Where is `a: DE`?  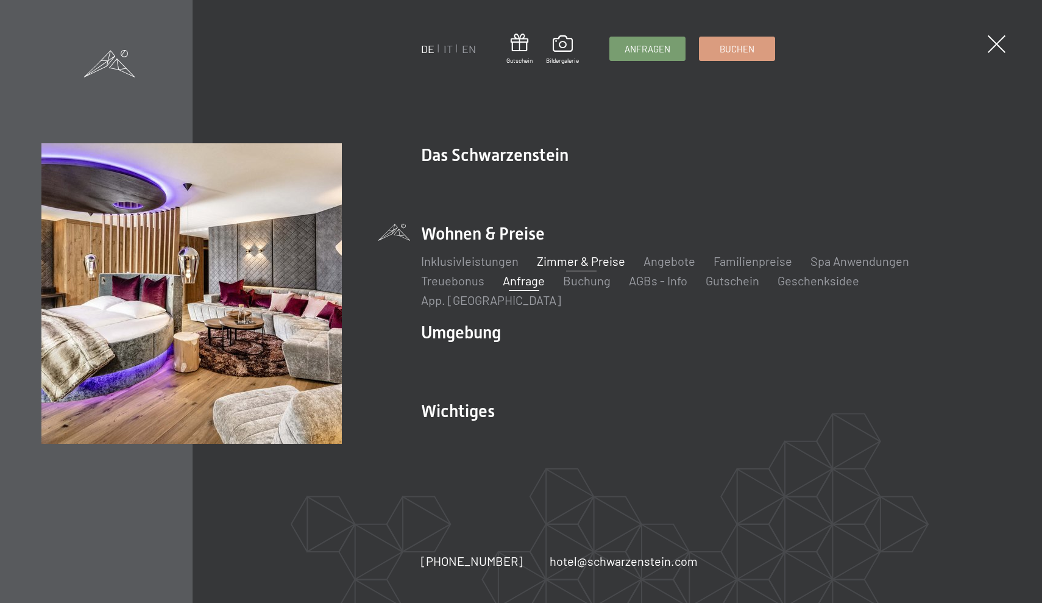
a: DE is located at coordinates (428, 49).